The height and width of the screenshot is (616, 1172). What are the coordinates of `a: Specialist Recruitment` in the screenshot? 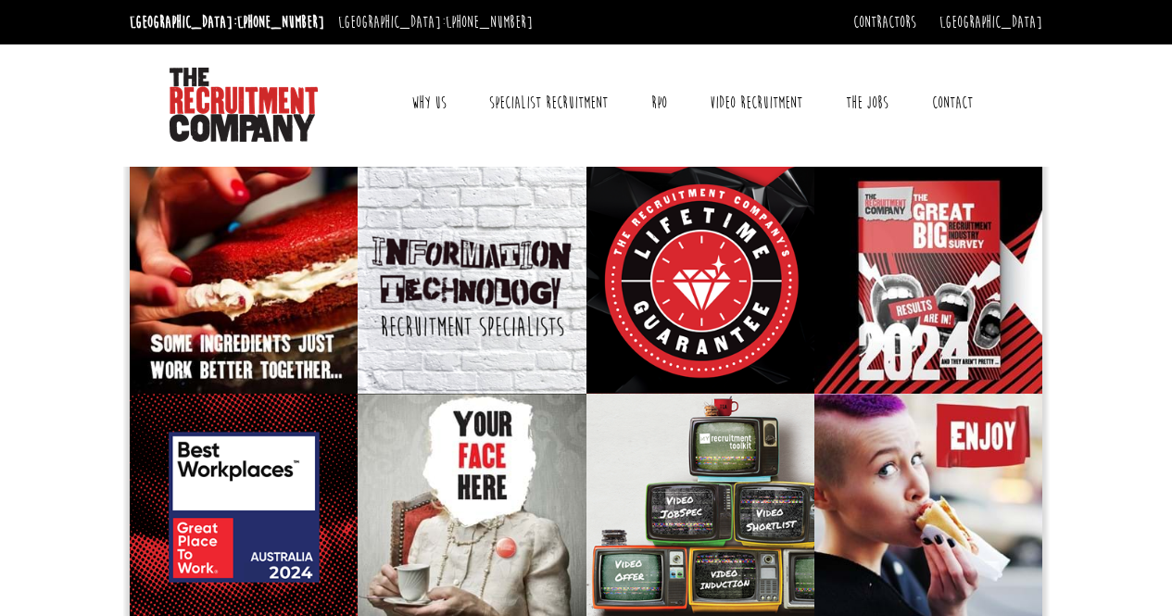 It's located at (549, 103).